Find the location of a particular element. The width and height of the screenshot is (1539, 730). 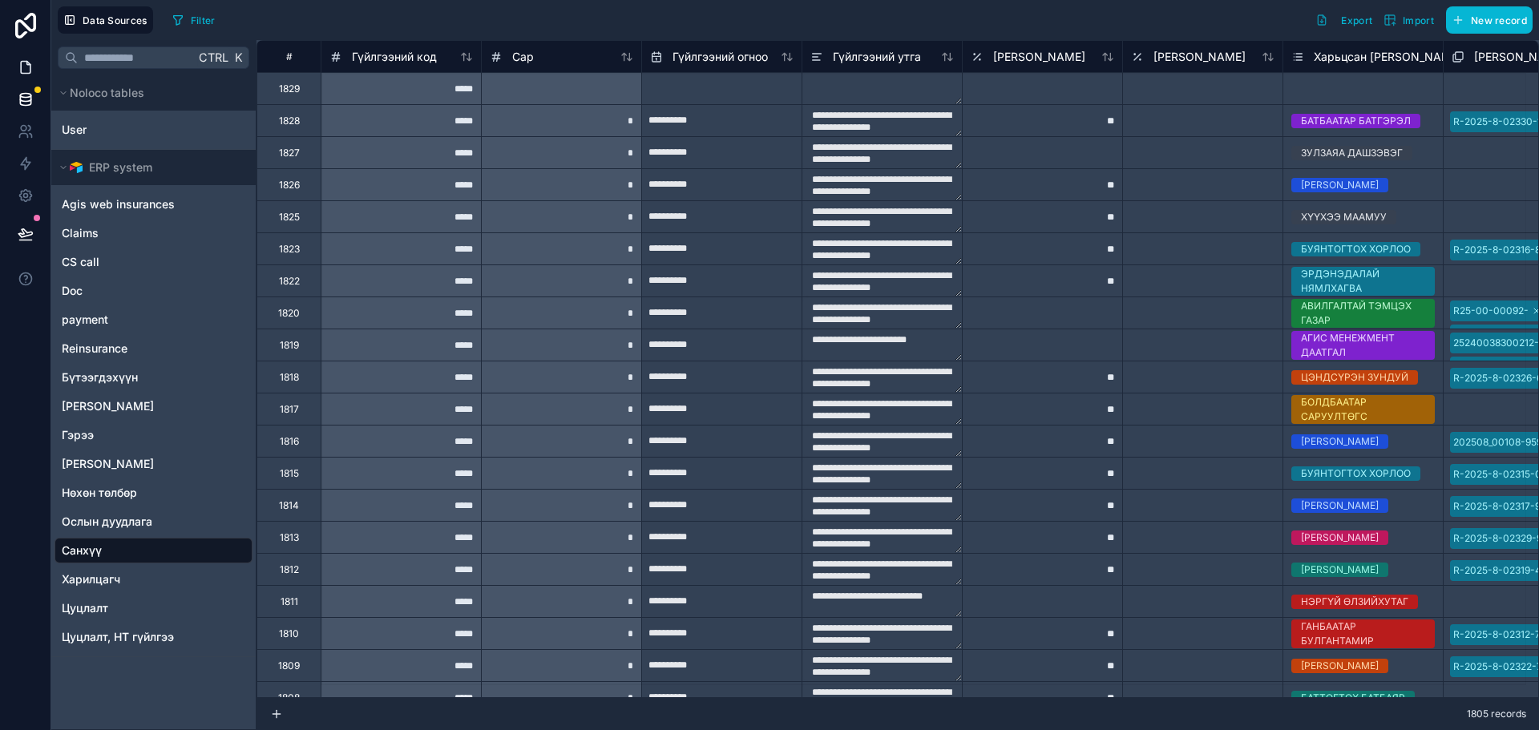

div: 1811 is located at coordinates (289, 602).